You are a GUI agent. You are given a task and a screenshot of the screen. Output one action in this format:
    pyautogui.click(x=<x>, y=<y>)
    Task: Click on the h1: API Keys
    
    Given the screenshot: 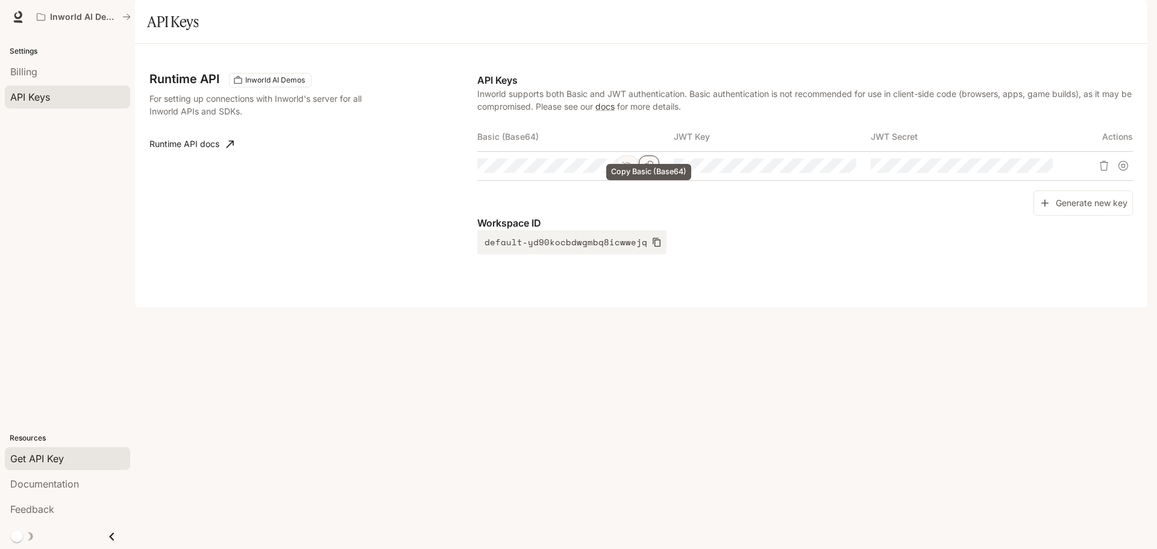 What is the action you would take?
    pyautogui.click(x=172, y=22)
    